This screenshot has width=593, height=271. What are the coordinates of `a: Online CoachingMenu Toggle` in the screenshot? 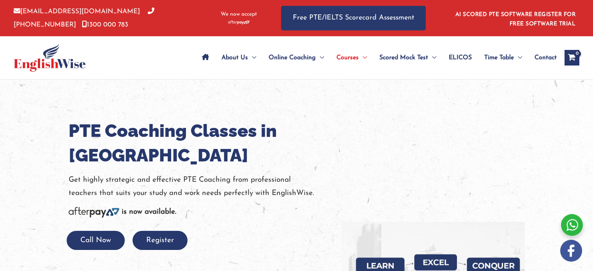 It's located at (296, 58).